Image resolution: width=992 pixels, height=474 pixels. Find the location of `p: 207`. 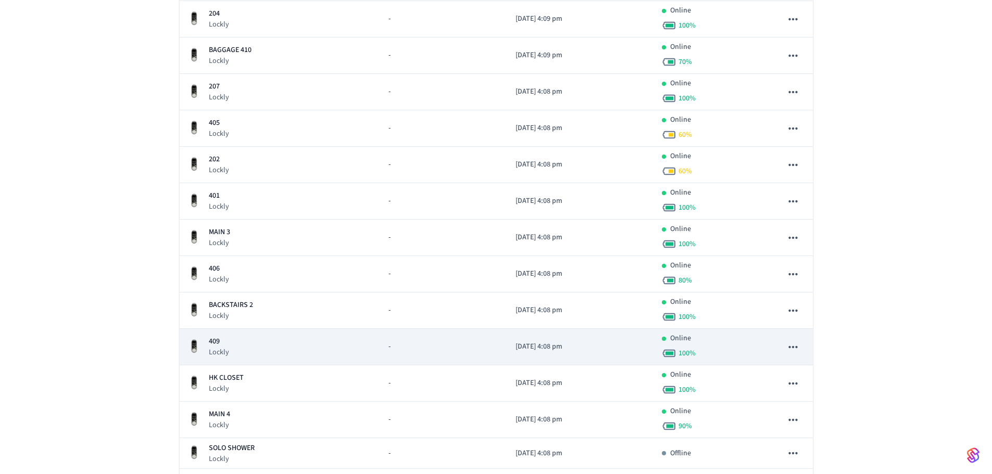

p: 207 is located at coordinates (219, 86).